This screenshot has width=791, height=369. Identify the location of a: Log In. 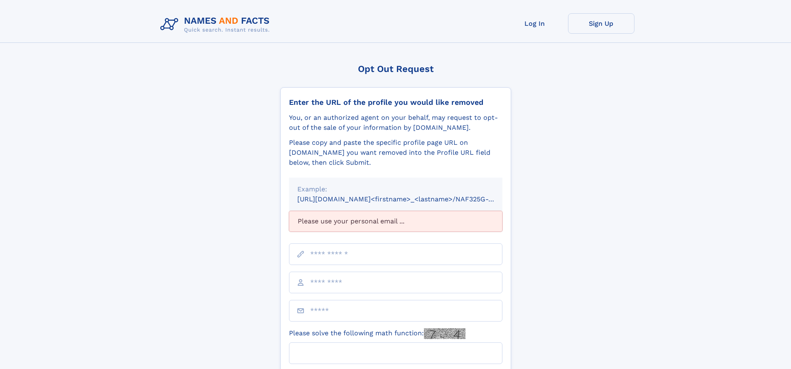
(535, 23).